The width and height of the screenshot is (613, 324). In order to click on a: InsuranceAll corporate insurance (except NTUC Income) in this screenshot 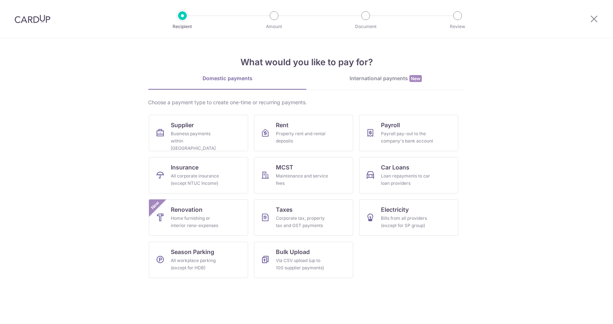, I will do `click(198, 175)`.